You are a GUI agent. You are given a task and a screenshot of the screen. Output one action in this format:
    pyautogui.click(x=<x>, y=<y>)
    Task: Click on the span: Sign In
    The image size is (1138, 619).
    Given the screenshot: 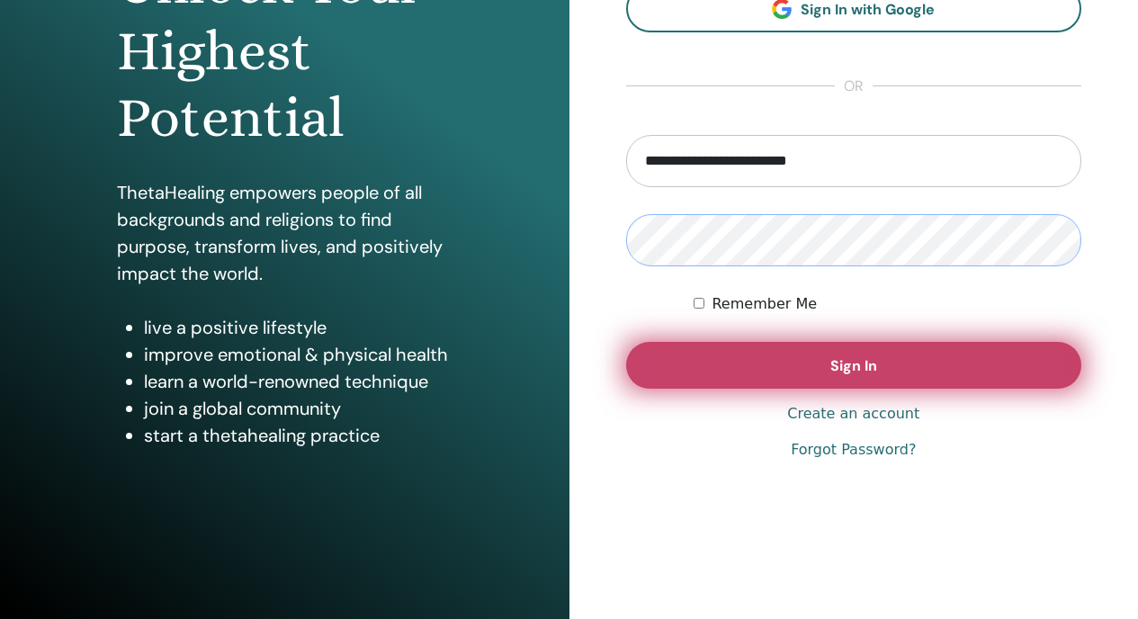 What is the action you would take?
    pyautogui.click(x=853, y=365)
    